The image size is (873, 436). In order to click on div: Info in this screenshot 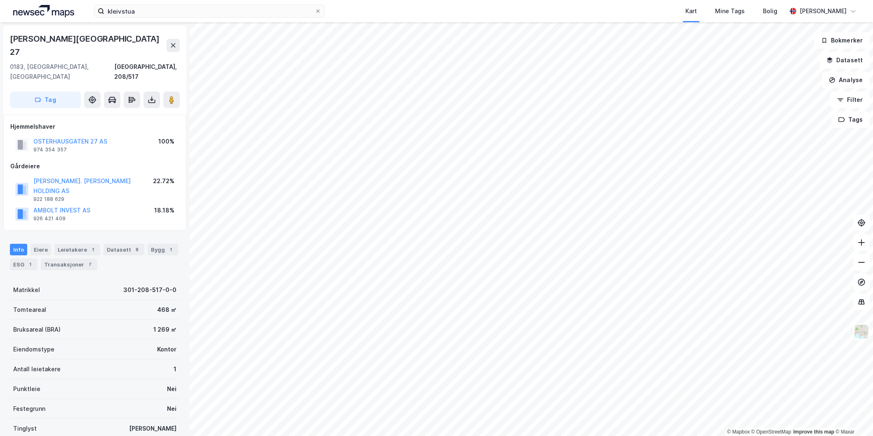, I will do `click(19, 250)`.